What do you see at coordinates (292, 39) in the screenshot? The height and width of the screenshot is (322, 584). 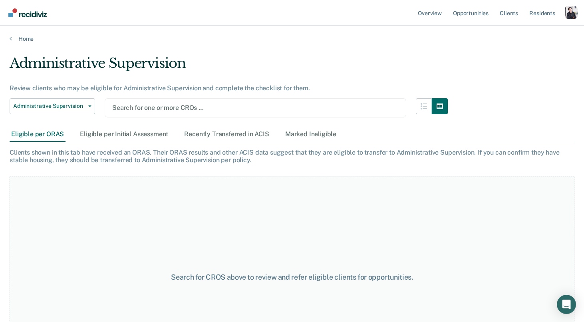 I see `a: Home` at bounding box center [292, 39].